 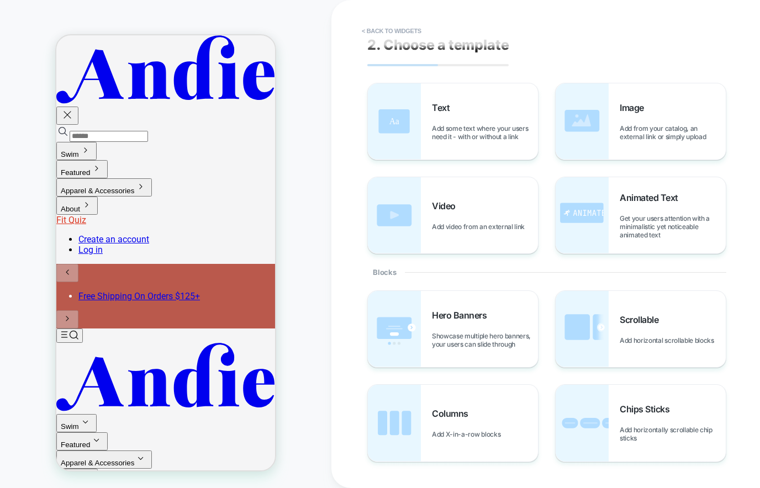 I want to click on div: Blocks, so click(x=547, y=272).